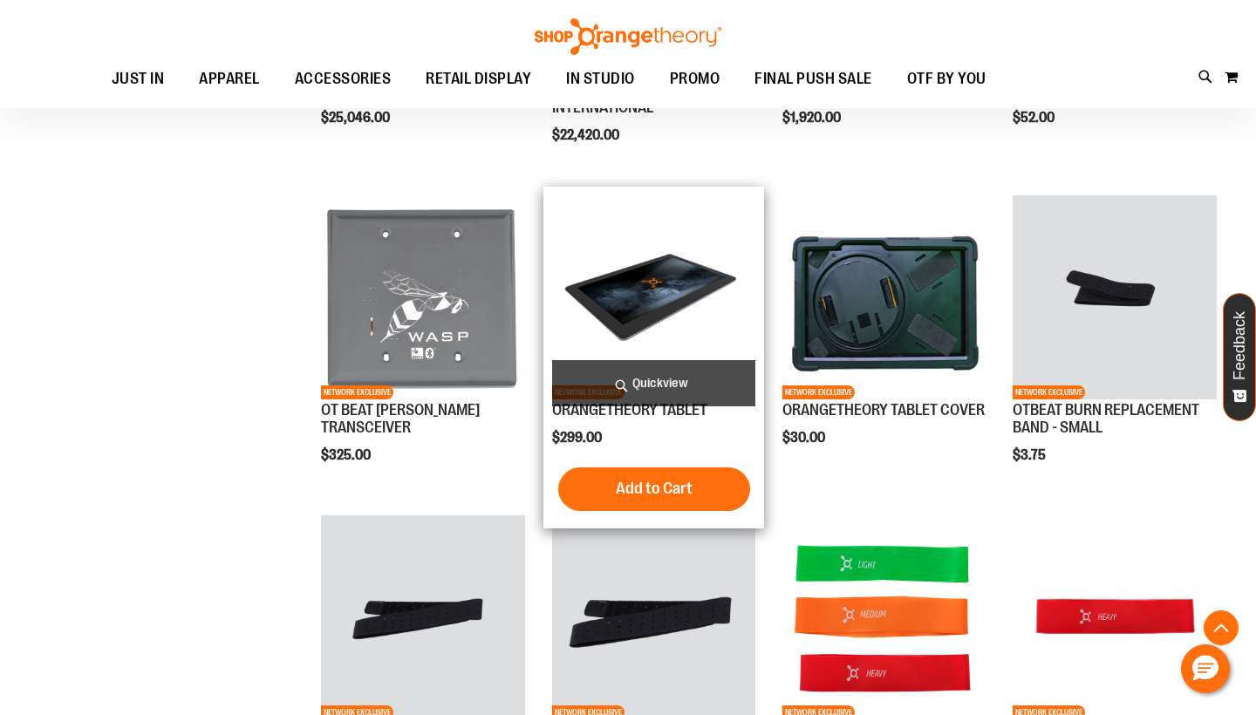 The width and height of the screenshot is (1256, 715). I want to click on a: Product image for OTBEAT BURN REPLACEMENT BAND - SMALLNETWORK EXCLUSIVE, so click(1115, 298).